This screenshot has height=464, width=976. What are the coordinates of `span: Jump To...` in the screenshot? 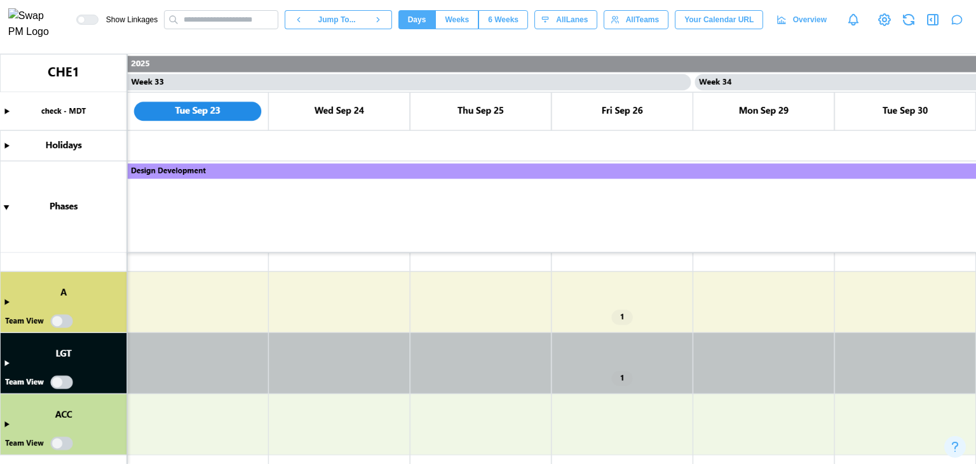 It's located at (337, 20).